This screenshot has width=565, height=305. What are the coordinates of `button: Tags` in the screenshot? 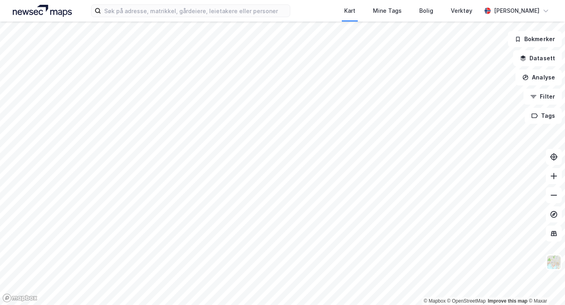 It's located at (543, 116).